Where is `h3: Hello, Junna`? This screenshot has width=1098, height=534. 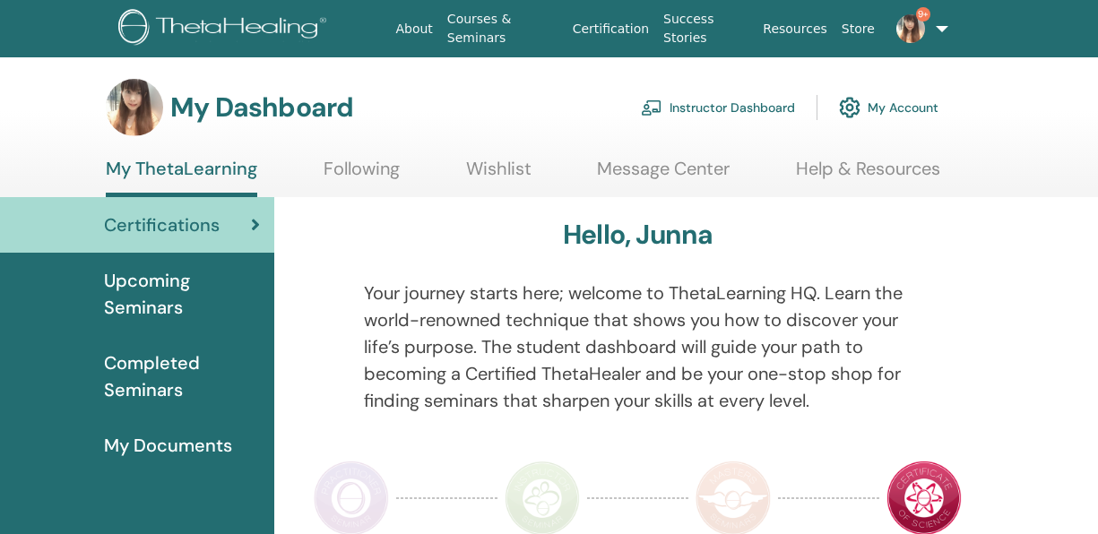 h3: Hello, Junna is located at coordinates (637, 235).